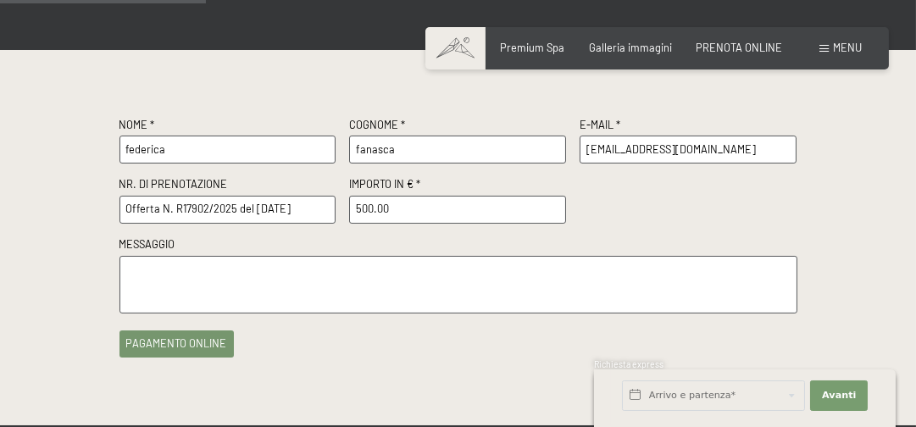 Image resolution: width=916 pixels, height=427 pixels. What do you see at coordinates (839, 396) in the screenshot?
I see `span: Avanti` at bounding box center [839, 396].